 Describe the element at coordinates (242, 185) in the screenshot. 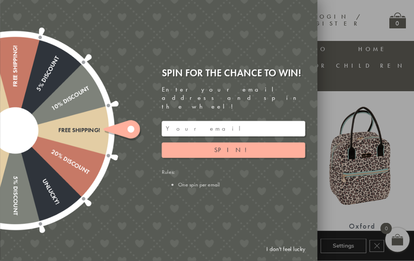

I see `li: One spin per email` at that location.